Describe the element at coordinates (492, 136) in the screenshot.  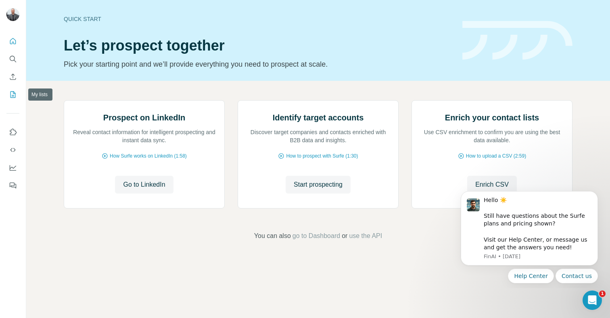
I see `p: Use CSV enrichment to confirm you are using the best data available.` at that location.